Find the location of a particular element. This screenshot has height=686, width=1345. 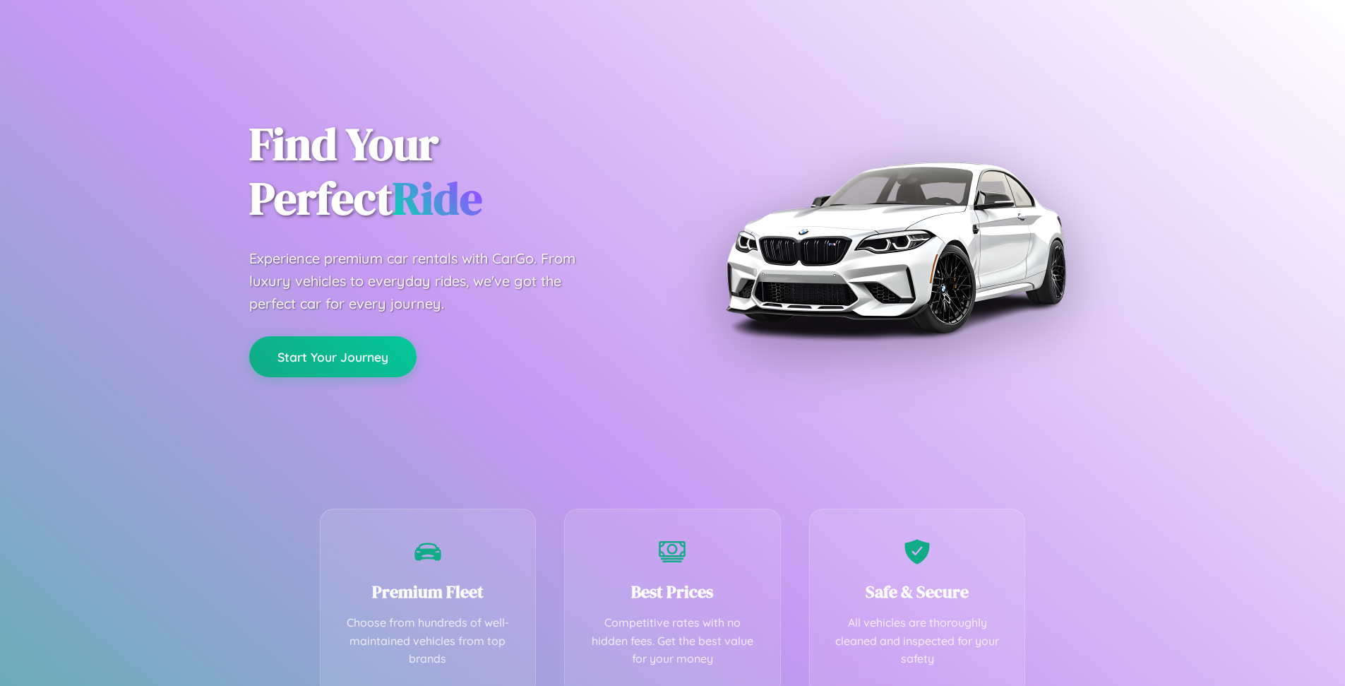

h3: Best Prices is located at coordinates (672, 591).